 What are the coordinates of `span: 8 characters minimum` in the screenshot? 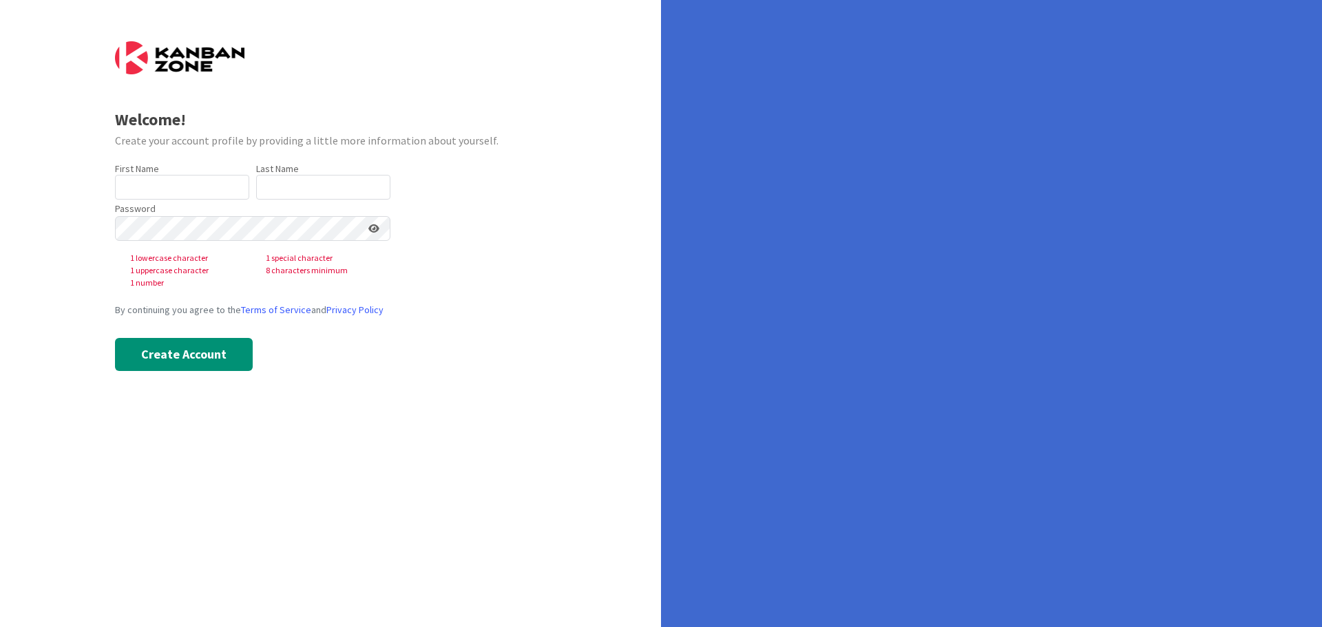 It's located at (322, 271).